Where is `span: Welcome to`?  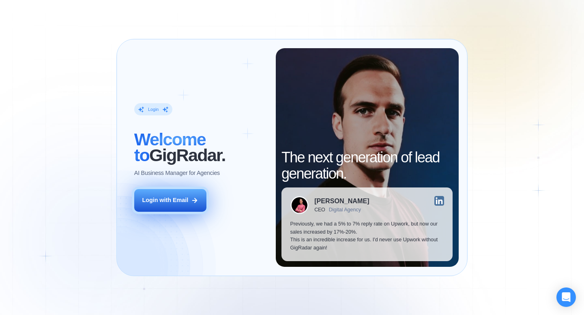 span: Welcome to is located at coordinates (170, 148).